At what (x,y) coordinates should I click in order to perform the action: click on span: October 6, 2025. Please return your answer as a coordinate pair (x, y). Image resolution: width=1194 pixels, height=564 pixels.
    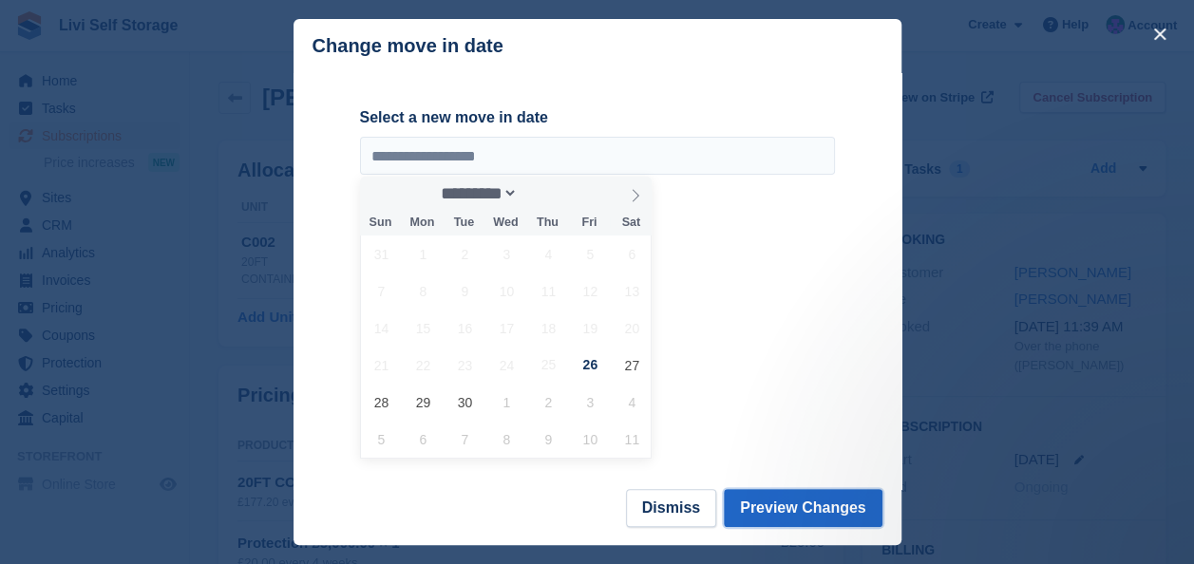
    Looking at the image, I should click on (423, 439).